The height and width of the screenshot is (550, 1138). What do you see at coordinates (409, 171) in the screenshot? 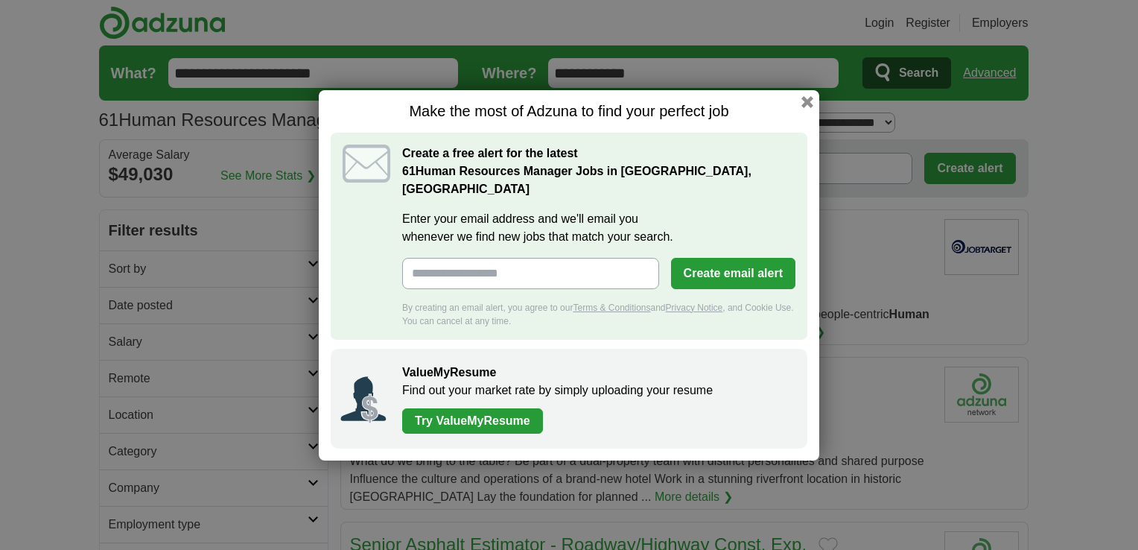
I see `span: 61` at bounding box center [409, 171].